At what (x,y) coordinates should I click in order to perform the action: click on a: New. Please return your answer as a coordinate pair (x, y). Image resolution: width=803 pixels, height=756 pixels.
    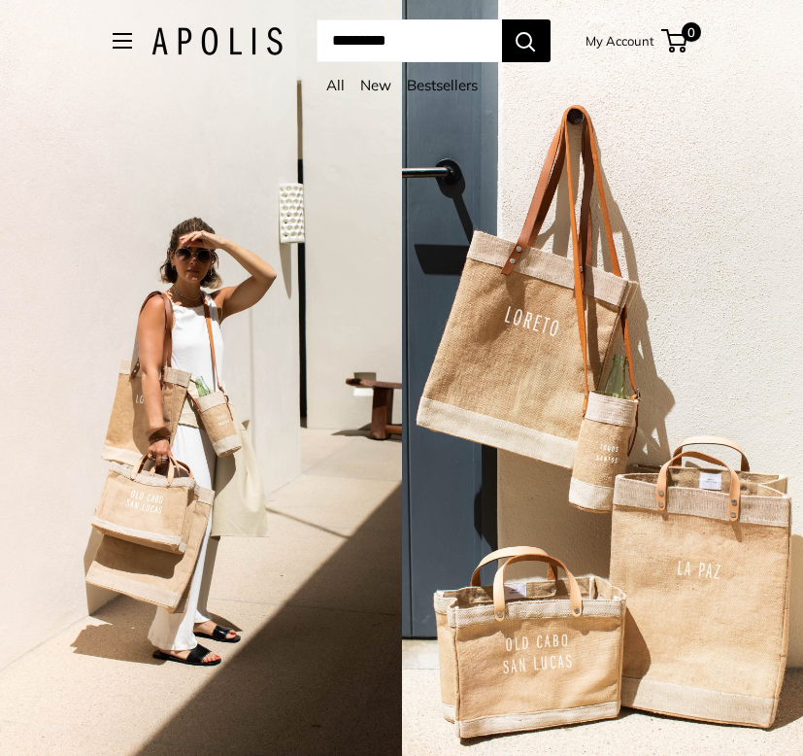
    Looking at the image, I should click on (376, 85).